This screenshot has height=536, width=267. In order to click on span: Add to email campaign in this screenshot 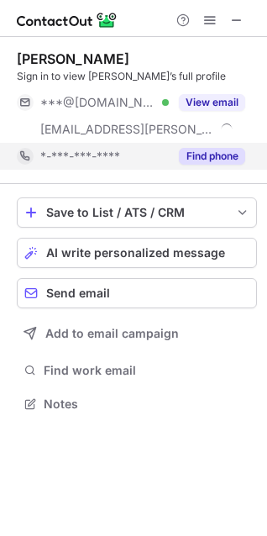, I will do `click(112, 334)`.